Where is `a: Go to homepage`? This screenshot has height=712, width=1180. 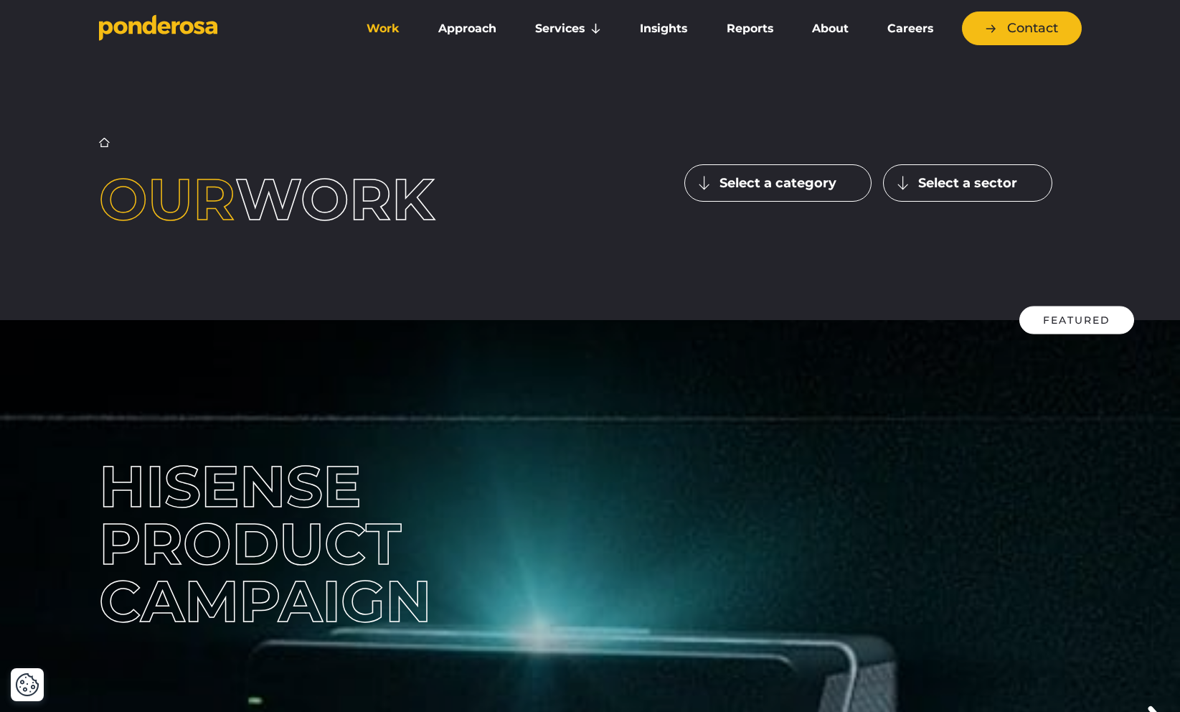 a: Go to homepage is located at coordinates (214, 29).